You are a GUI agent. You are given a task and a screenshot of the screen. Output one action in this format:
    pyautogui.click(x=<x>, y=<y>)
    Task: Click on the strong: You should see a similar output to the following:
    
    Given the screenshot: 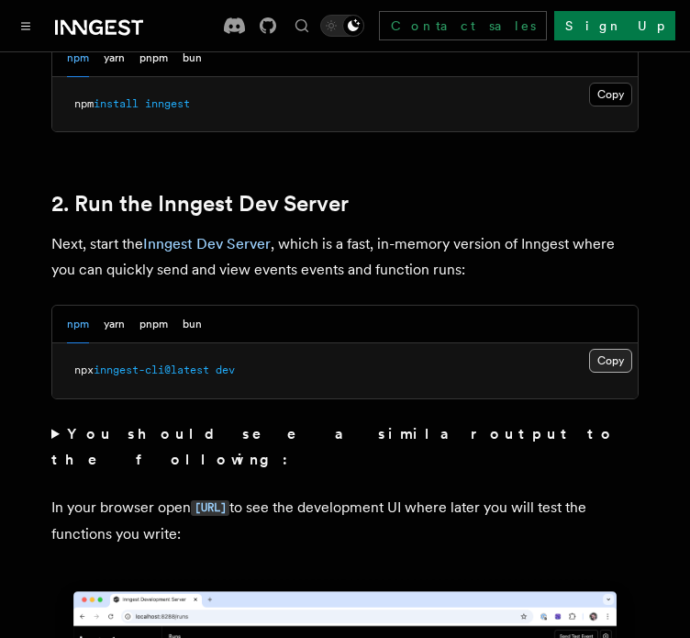 What is the action you would take?
    pyautogui.click(x=333, y=446)
    